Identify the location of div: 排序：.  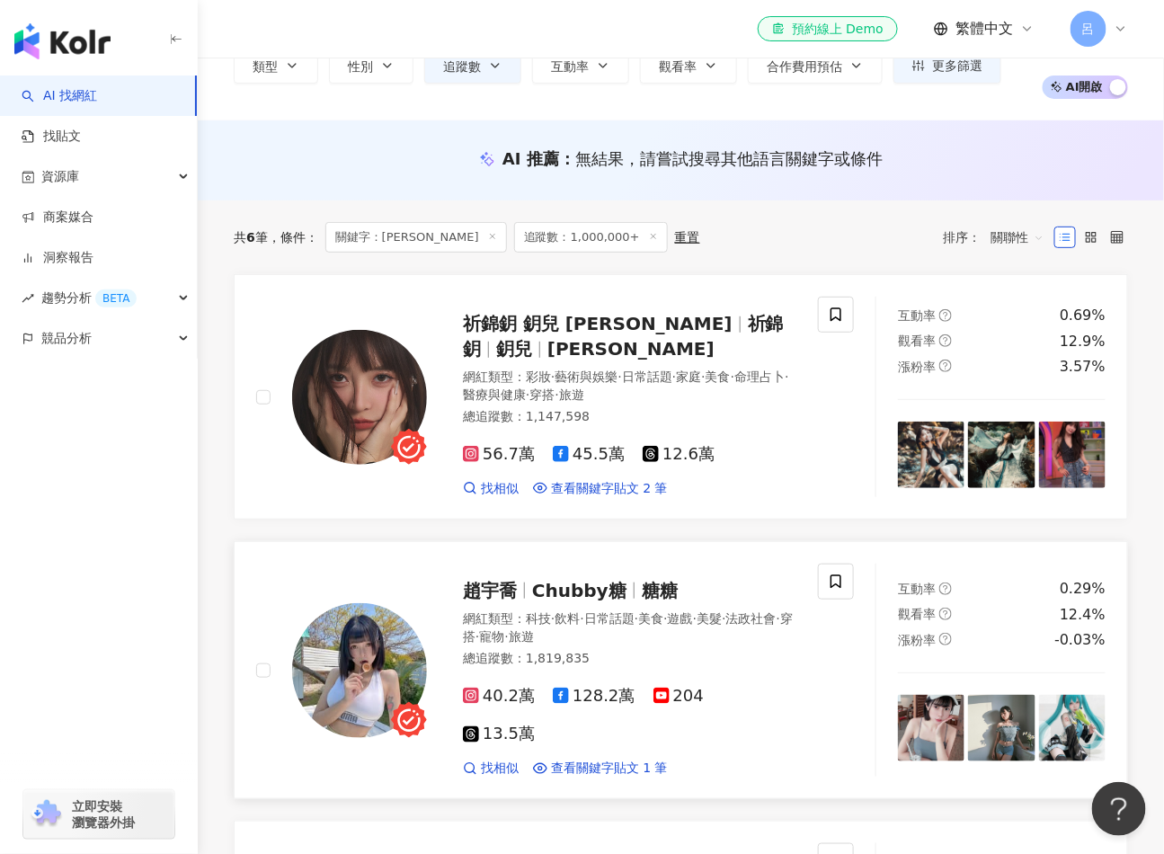
(998, 237).